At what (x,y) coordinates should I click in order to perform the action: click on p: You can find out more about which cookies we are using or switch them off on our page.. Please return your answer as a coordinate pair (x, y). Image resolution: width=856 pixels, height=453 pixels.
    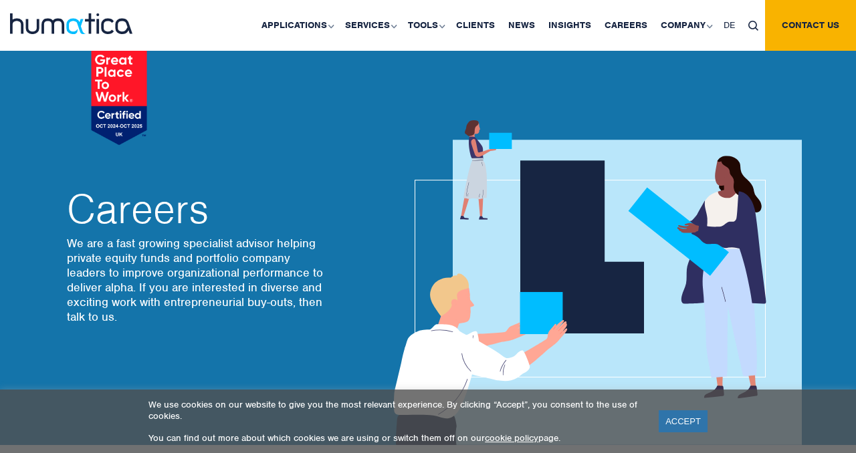
    Looking at the image, I should click on (395, 438).